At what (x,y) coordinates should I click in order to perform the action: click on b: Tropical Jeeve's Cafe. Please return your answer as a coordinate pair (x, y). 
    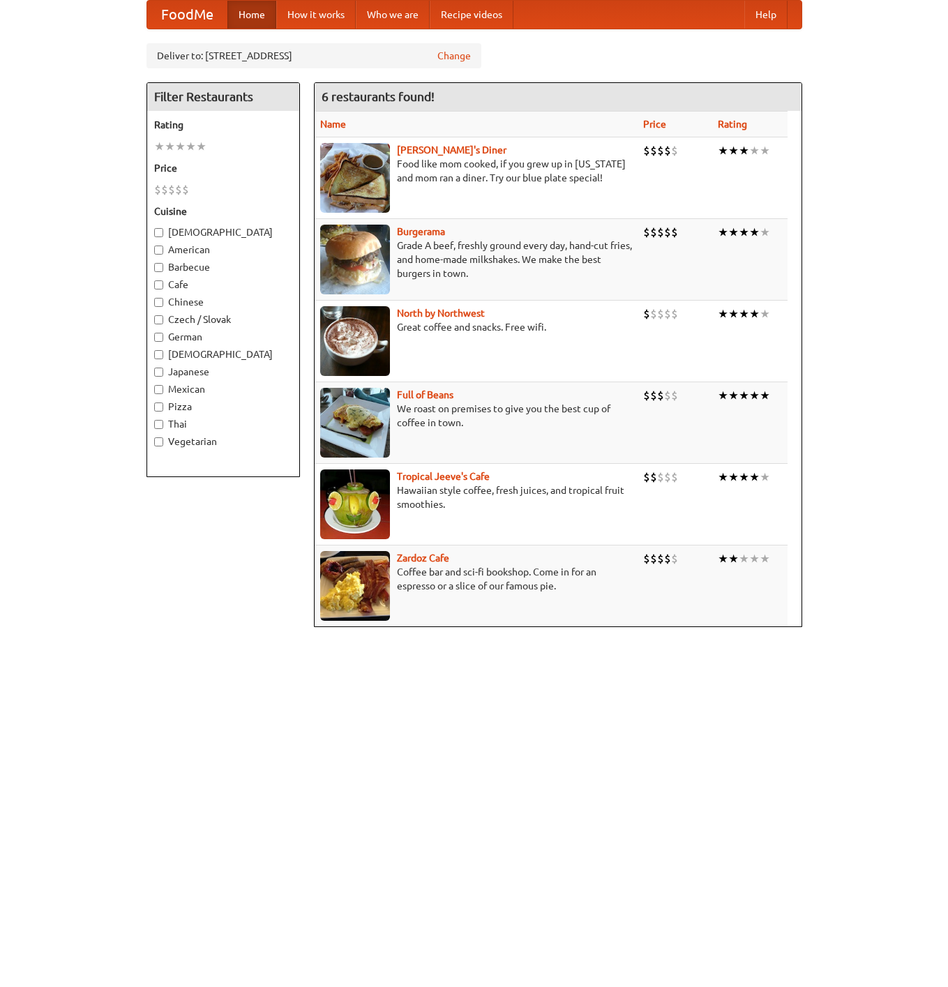
    Looking at the image, I should click on (443, 476).